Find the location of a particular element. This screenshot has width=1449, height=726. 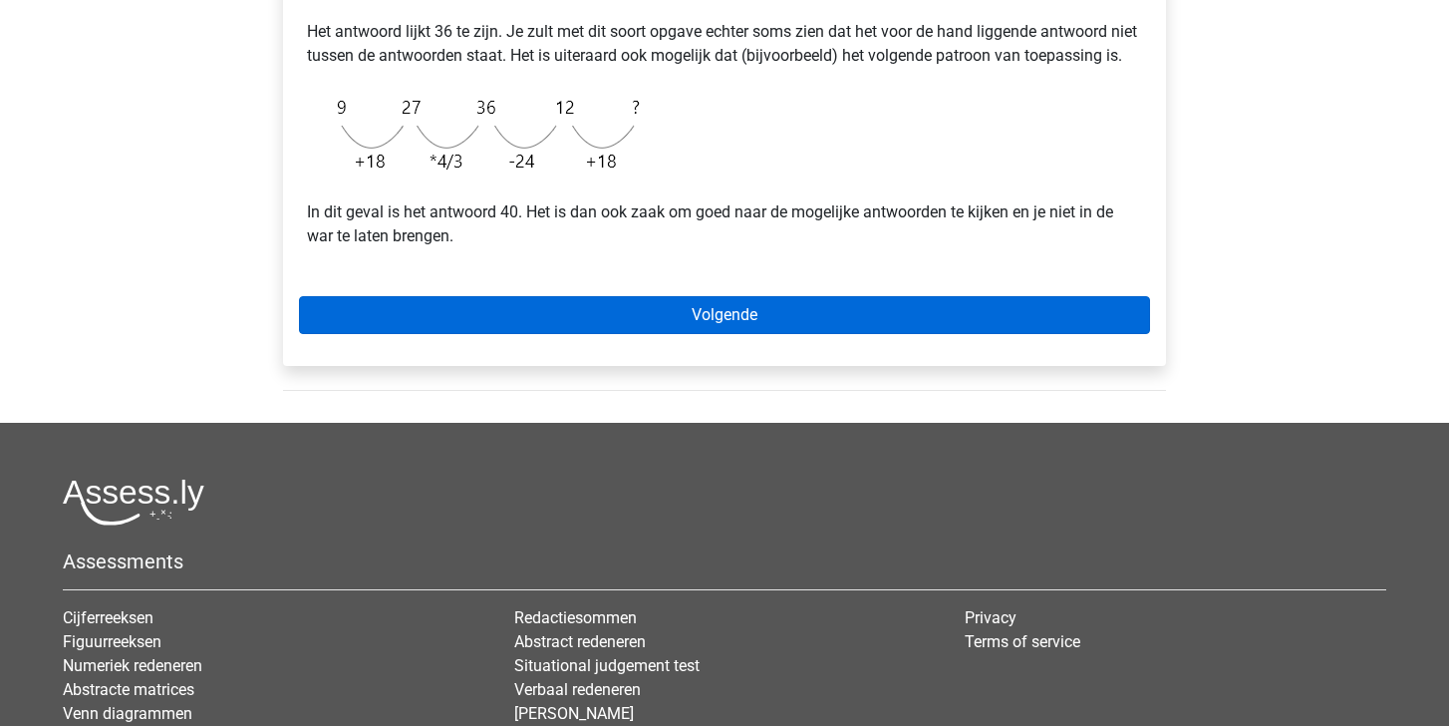

a: Venn diagrammen is located at coordinates (128, 713).